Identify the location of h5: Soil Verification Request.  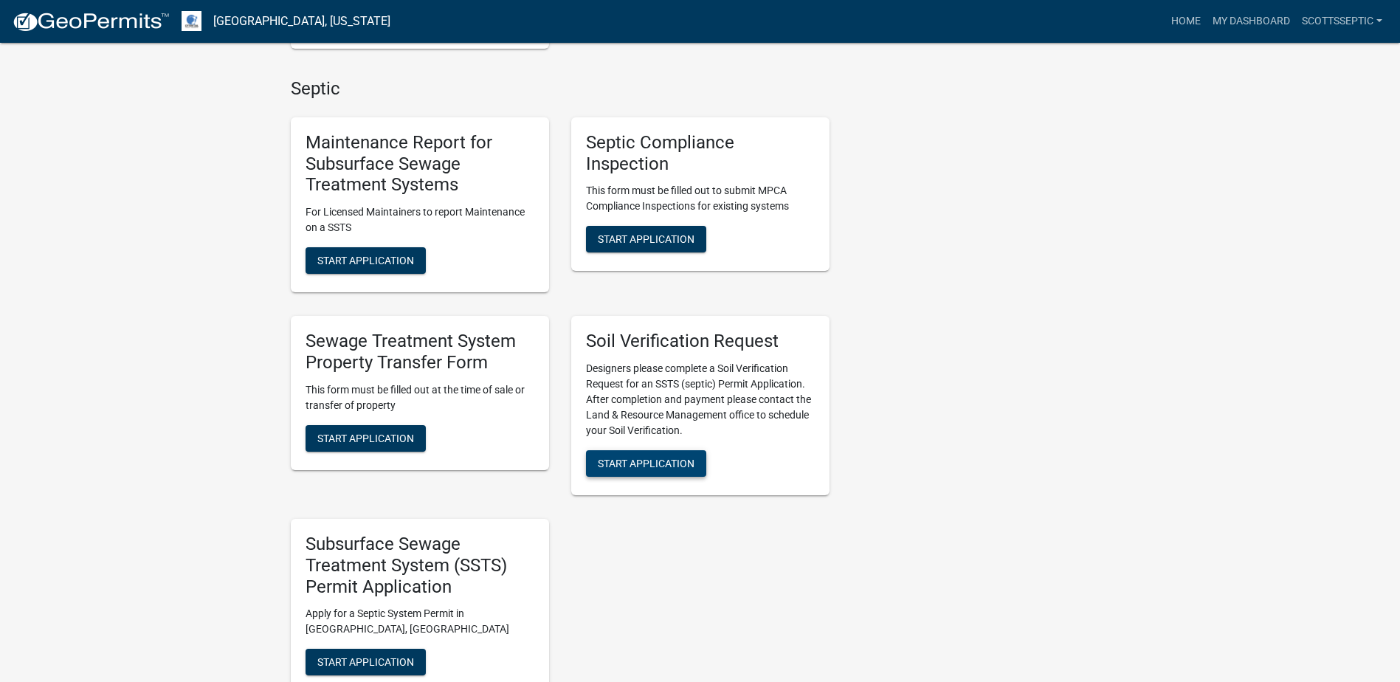
(700, 341).